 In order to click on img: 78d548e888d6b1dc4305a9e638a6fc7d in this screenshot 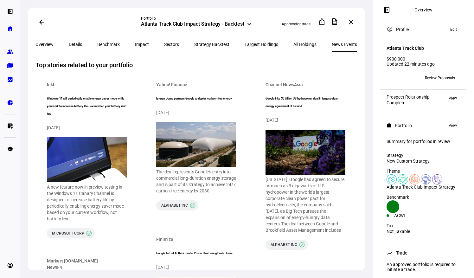, I will do `click(196, 144)`.